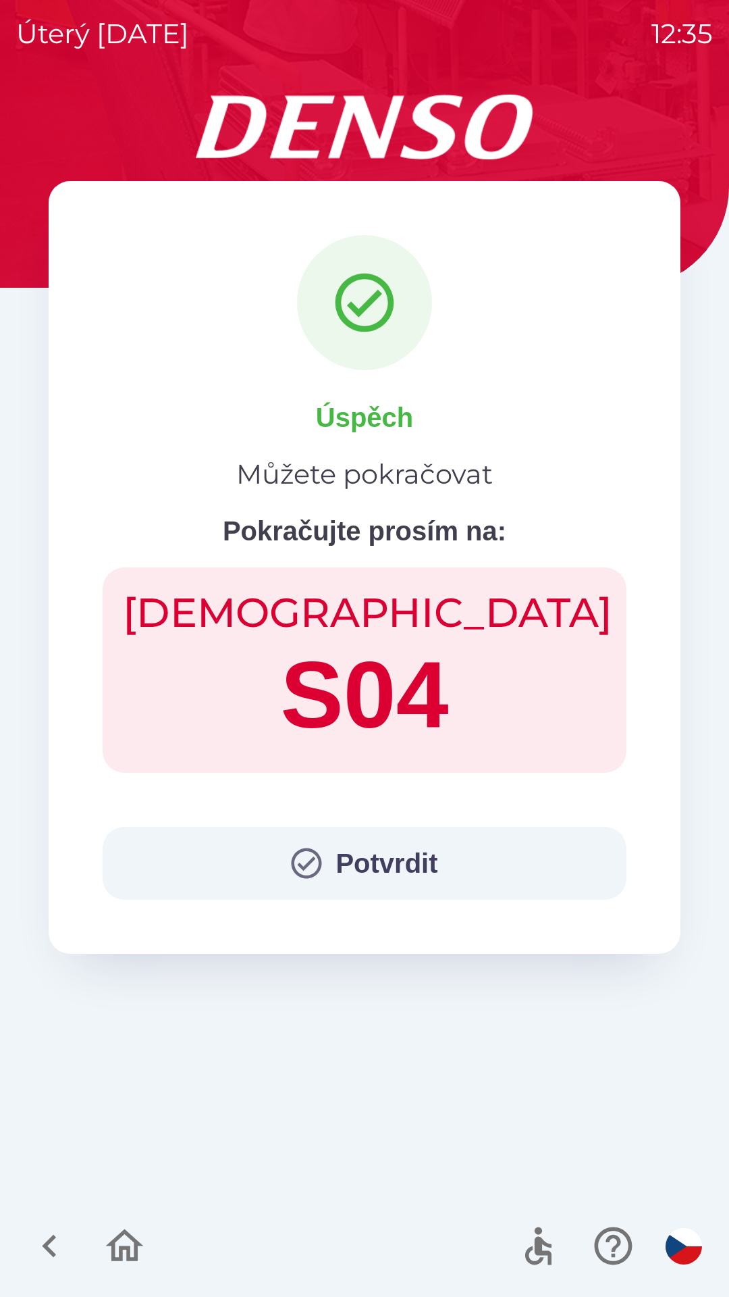  I want to click on h1: S04, so click(365, 695).